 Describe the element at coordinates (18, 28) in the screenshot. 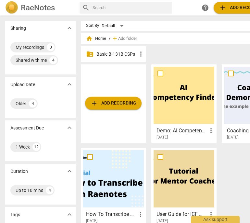

I see `p: Sharing` at that location.